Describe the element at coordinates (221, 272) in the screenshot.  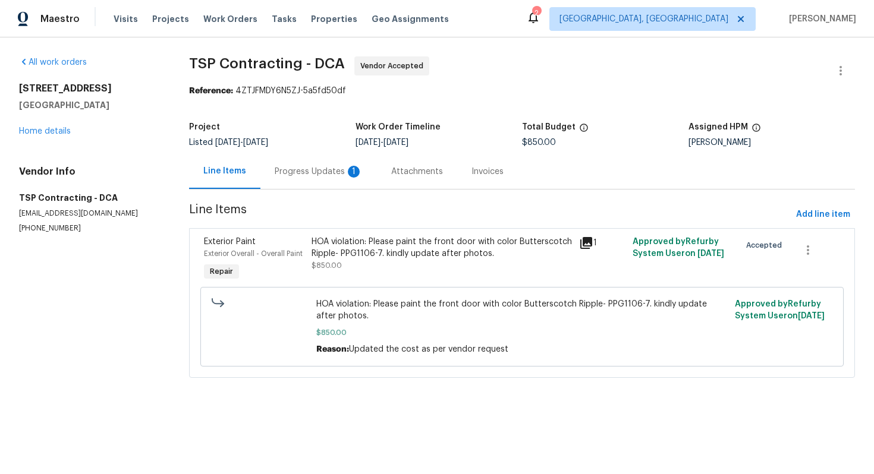
I see `span: Repair` at that location.